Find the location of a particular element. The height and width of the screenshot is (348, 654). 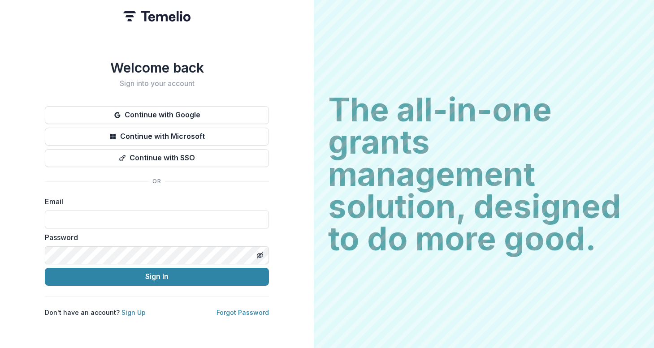

button: Continue with Google is located at coordinates (157, 115).